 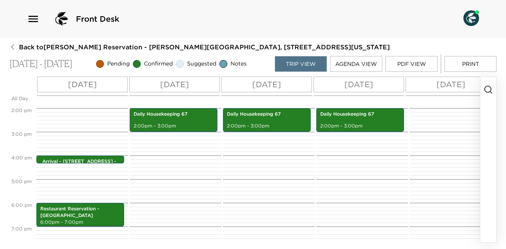 I want to click on span: Suggested, so click(x=202, y=64).